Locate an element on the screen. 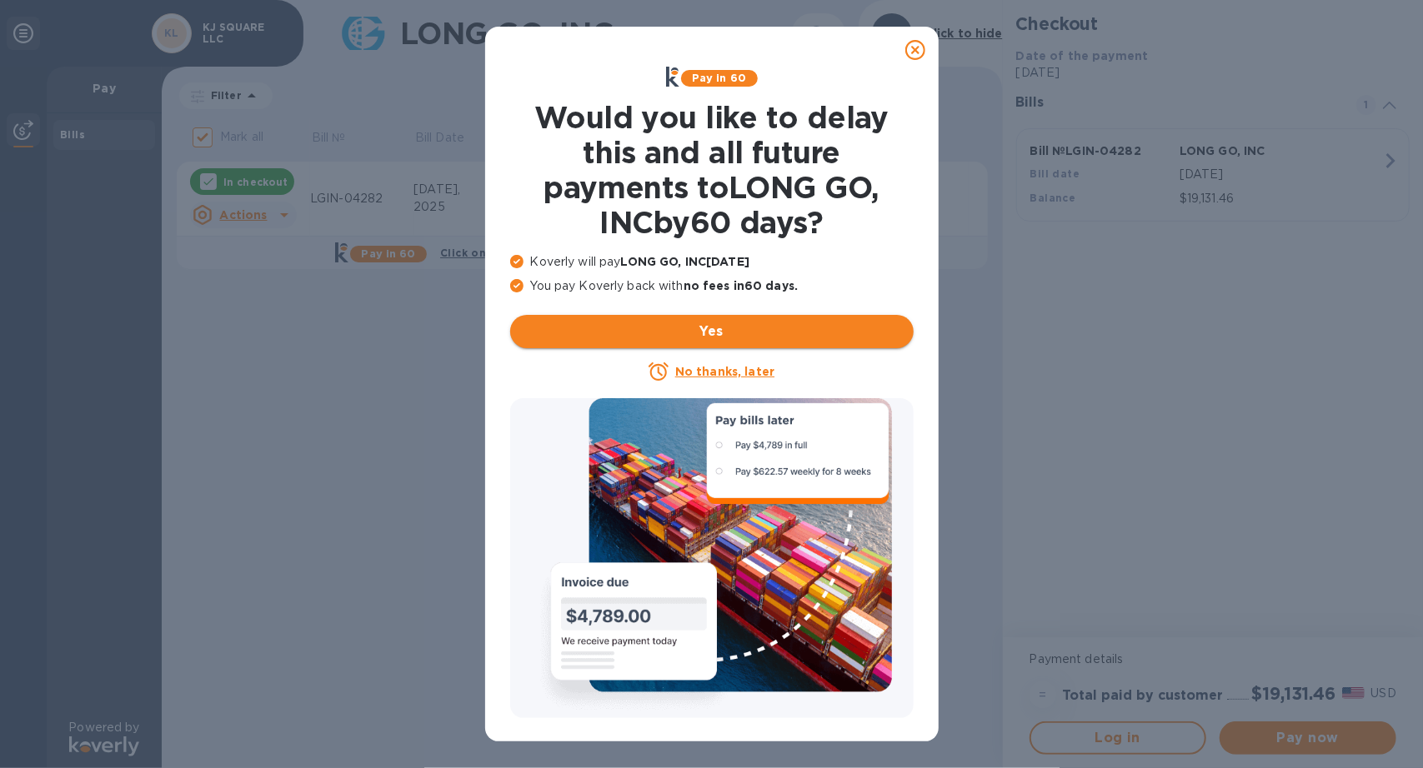 This screenshot has width=1423, height=768. button: Yes is located at coordinates (712, 332).